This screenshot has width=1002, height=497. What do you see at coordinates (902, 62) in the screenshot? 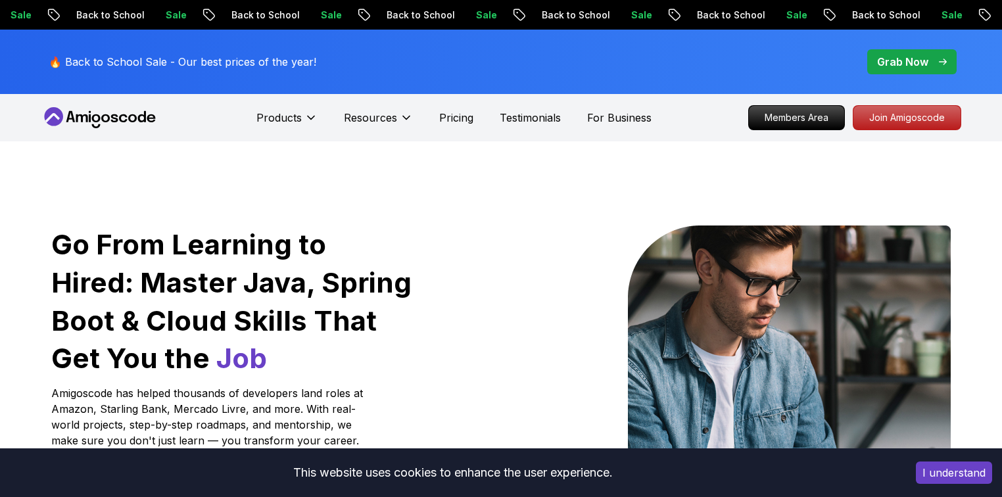
I see `p: Grab Now` at bounding box center [902, 62].